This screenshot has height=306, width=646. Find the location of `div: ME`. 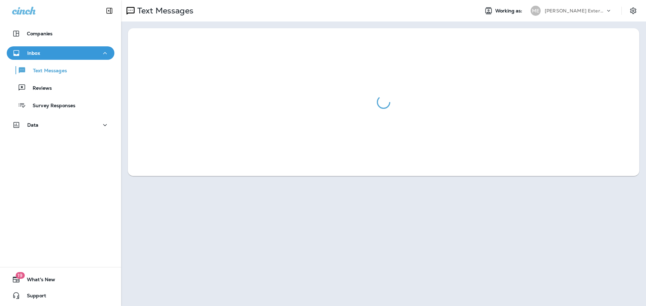

div: ME is located at coordinates (536, 11).